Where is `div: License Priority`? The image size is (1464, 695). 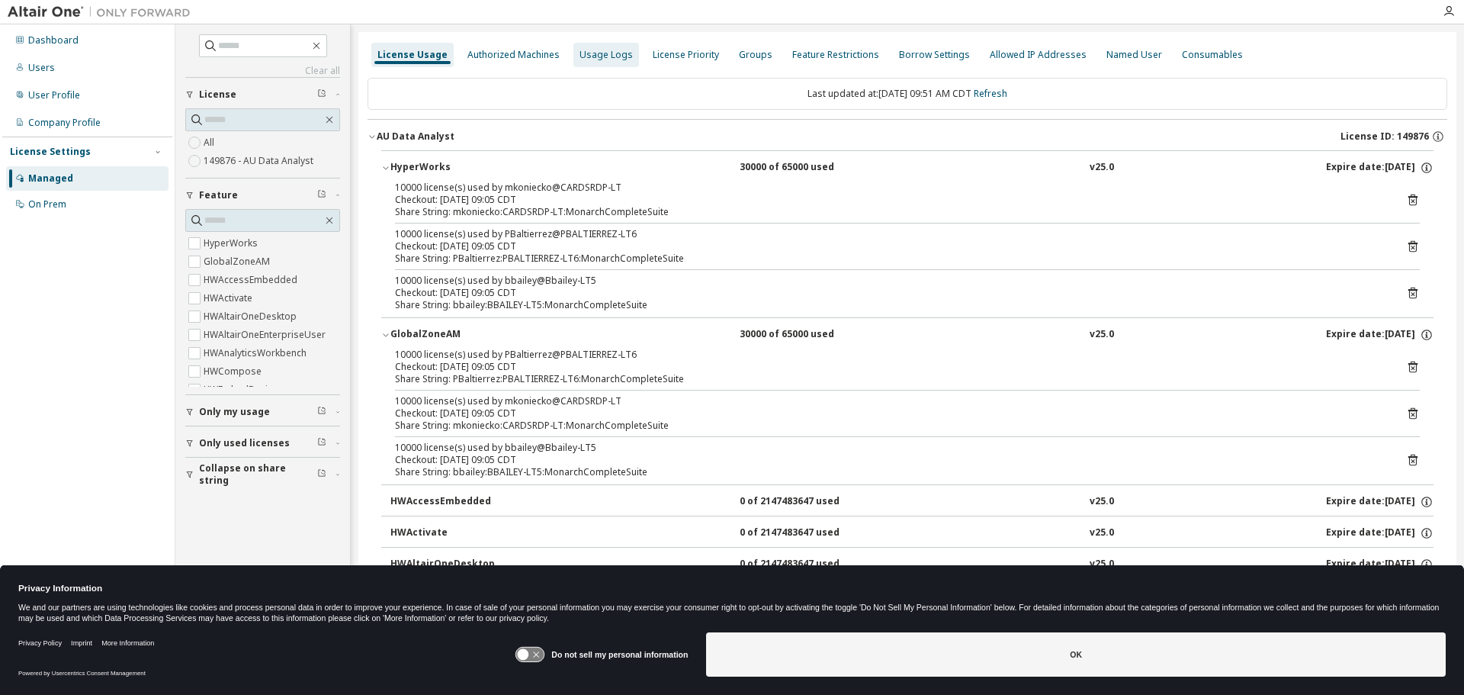
div: License Priority is located at coordinates (686, 55).